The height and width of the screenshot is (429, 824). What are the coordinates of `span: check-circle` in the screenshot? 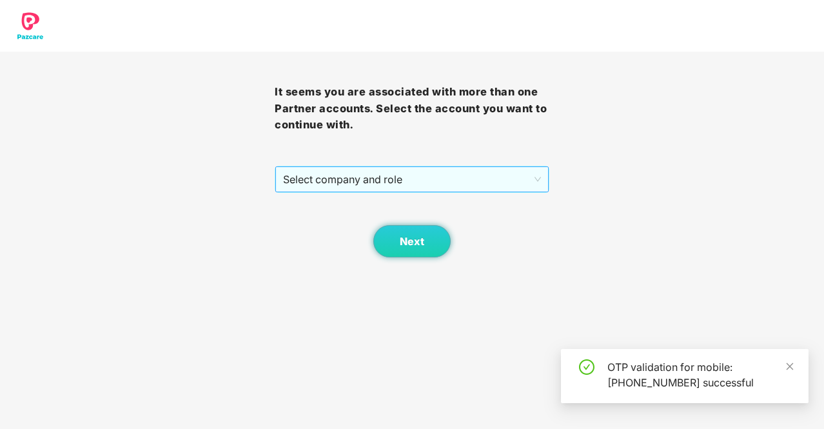 It's located at (587, 367).